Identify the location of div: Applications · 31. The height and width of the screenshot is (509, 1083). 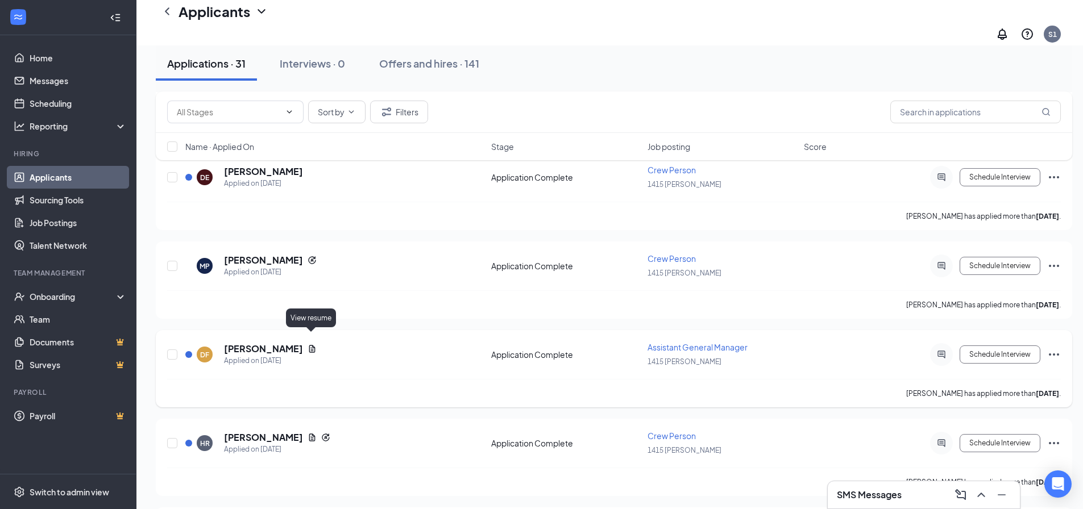
(206, 63).